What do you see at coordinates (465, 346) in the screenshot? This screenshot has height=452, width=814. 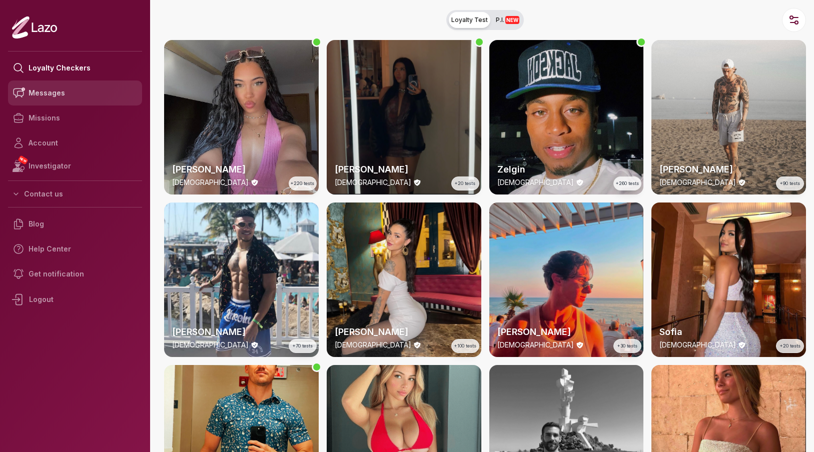 I see `span: +100 tests` at bounding box center [465, 346].